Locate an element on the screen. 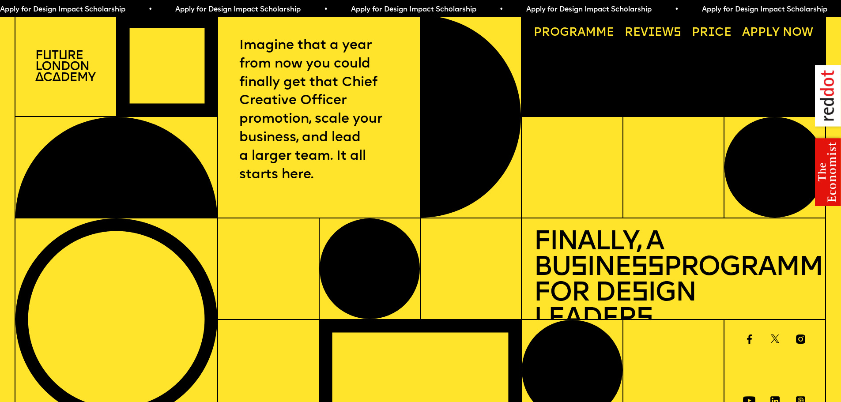 The image size is (841, 402). a: Apply now is located at coordinates (778, 33).